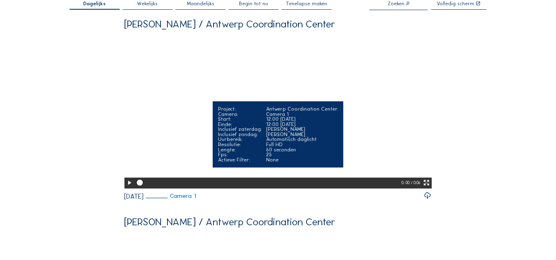 The height and width of the screenshot is (260, 556). Describe the element at coordinates (302, 155) in the screenshot. I see `div: 25` at that location.